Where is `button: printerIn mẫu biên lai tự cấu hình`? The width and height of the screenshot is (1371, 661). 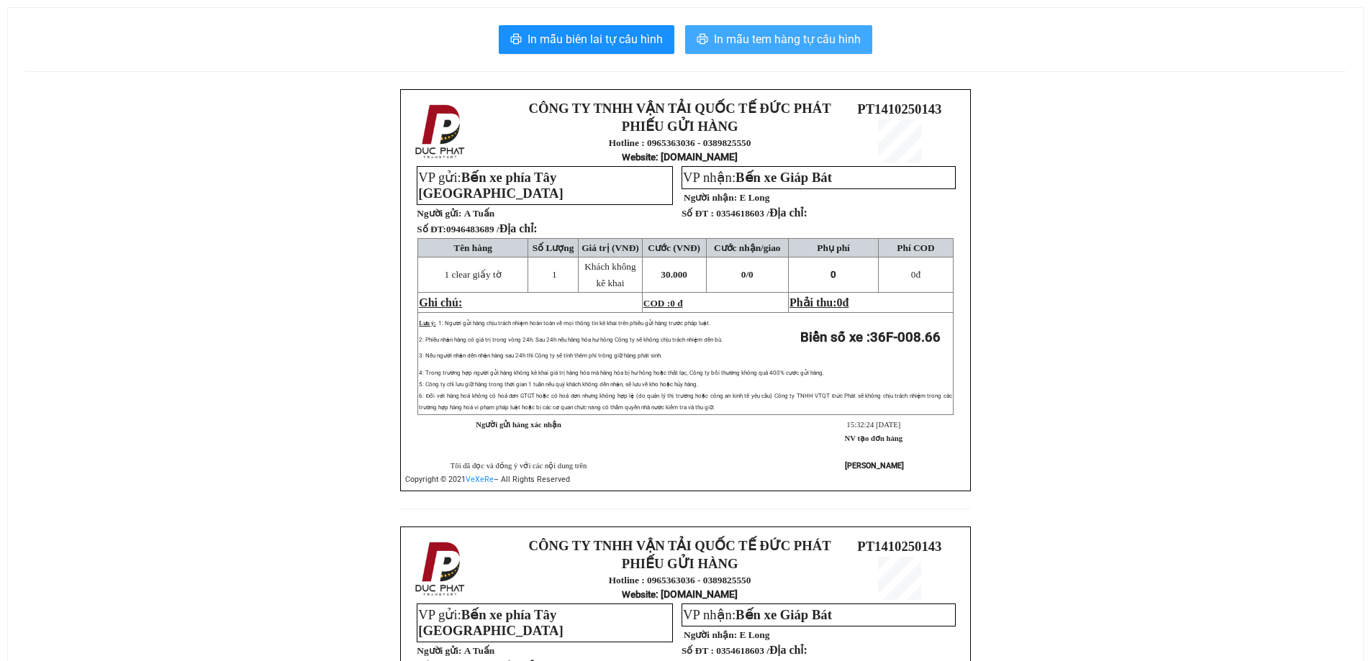
button: printerIn mẫu biên lai tự cấu hình is located at coordinates (586, 40).